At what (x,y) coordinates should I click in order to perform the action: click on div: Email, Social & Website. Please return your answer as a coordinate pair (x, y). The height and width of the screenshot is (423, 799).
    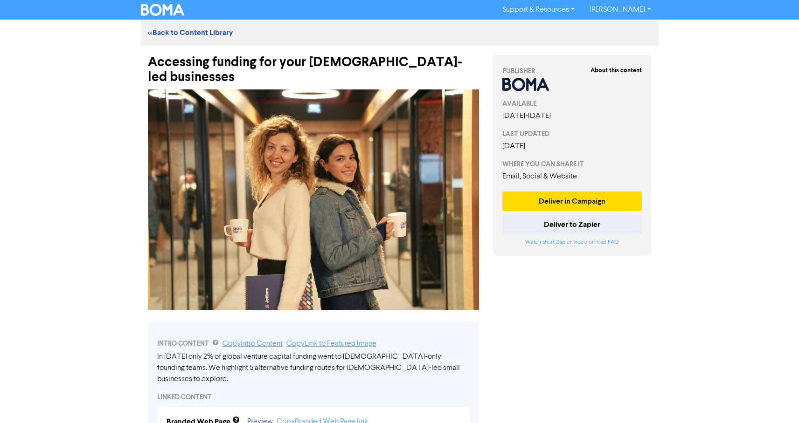
    Looking at the image, I should click on (572, 177).